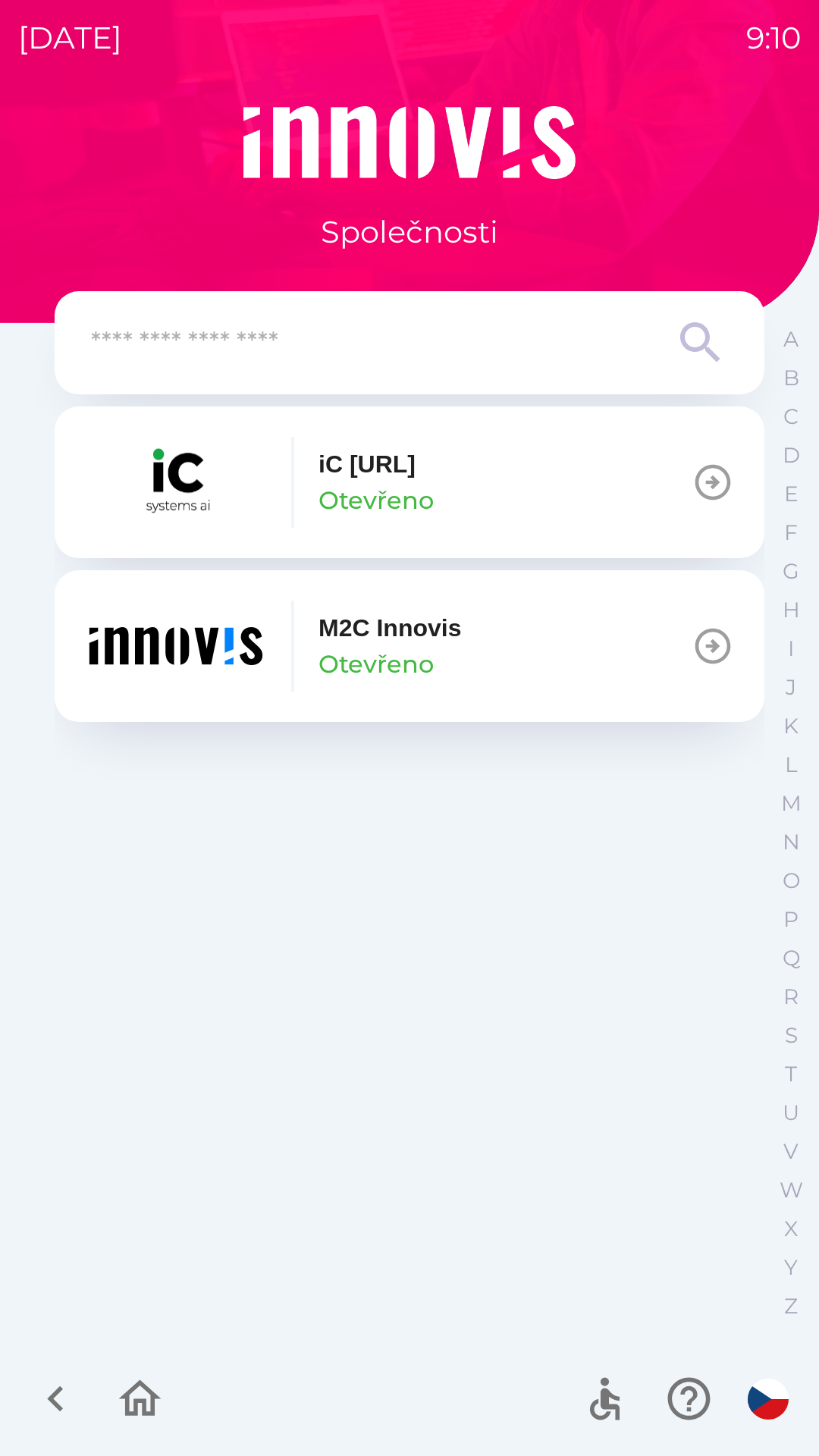 The height and width of the screenshot is (1456, 819). I want to click on p: Společnosti, so click(410, 232).